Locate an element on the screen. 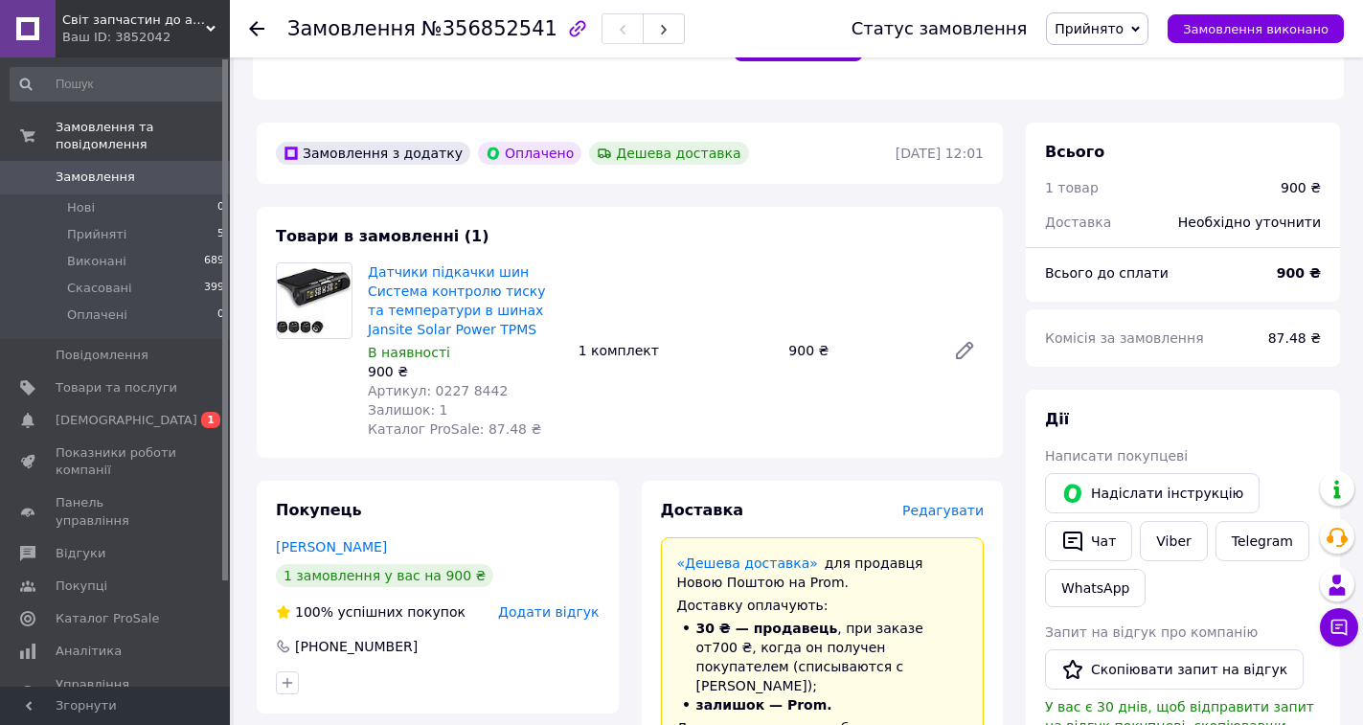 This screenshot has height=725, width=1363. div: Доставку оплачують: is located at coordinates (823, 605).